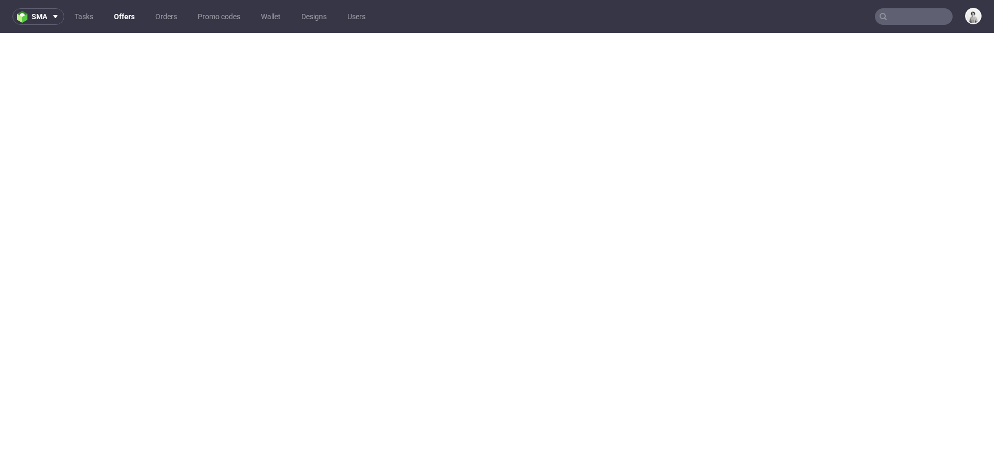 Image resolution: width=994 pixels, height=475 pixels. I want to click on a: Designs, so click(314, 17).